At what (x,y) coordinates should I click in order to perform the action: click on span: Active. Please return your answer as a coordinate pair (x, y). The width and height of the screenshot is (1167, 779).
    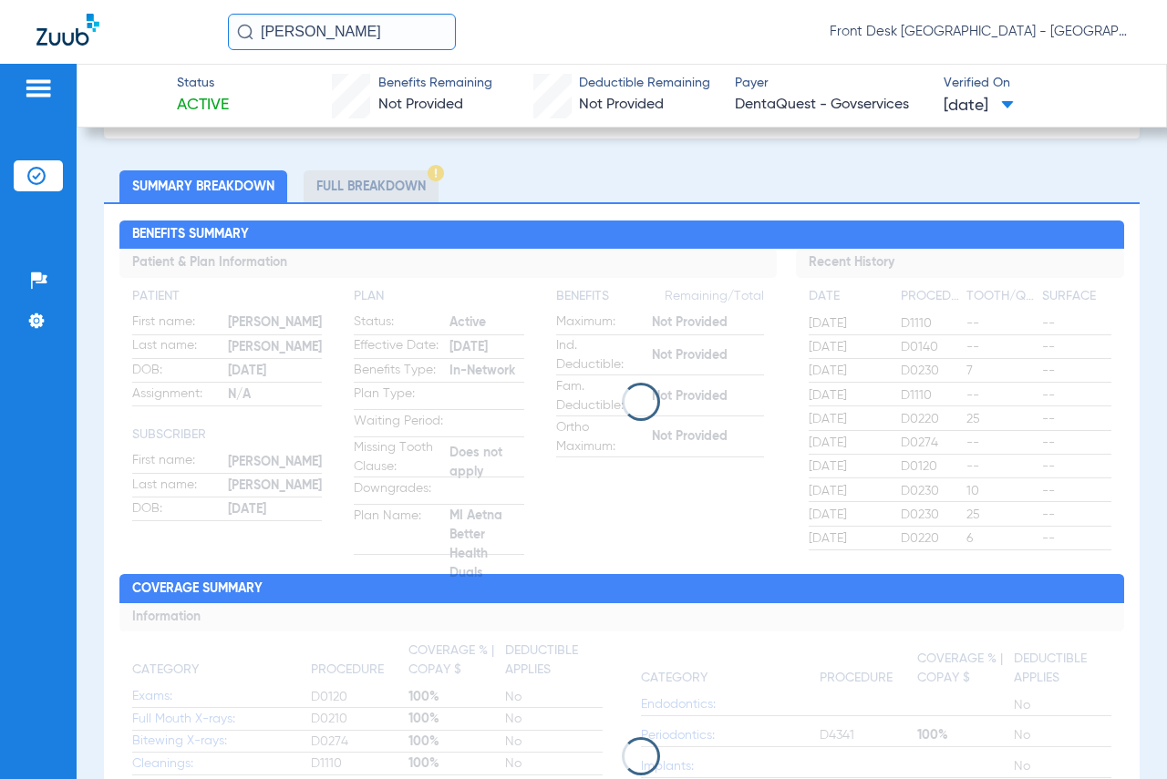
    Looking at the image, I should click on (202, 105).